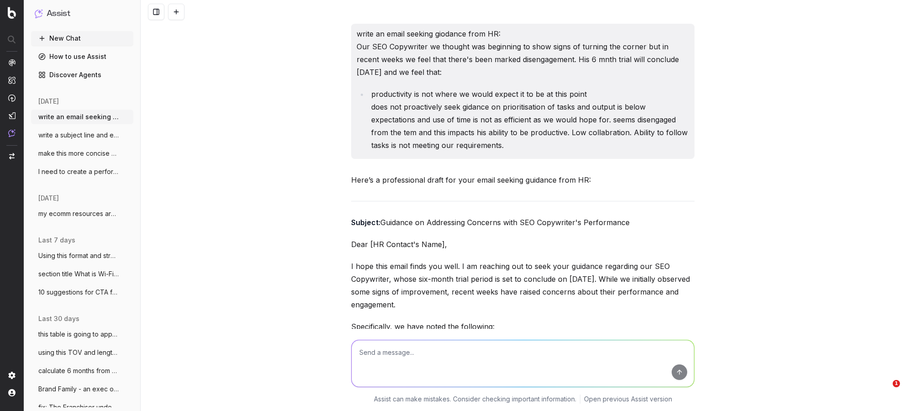  What do you see at coordinates (82, 214) in the screenshot?
I see `button: my ecomm resources are thin. for big eve` at bounding box center [82, 214].